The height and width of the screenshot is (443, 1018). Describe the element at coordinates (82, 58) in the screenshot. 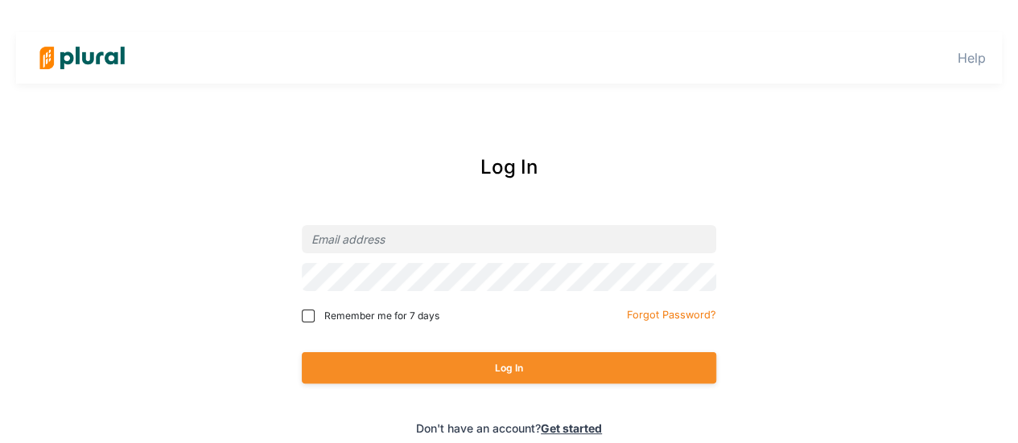

I see `img: Logo for Plural` at that location.